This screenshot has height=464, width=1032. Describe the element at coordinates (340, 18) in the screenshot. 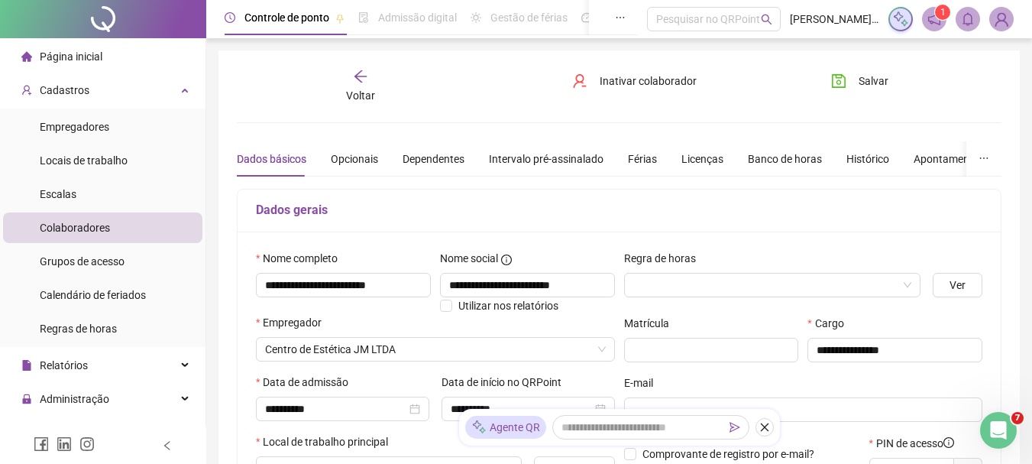

I see `span: pushpin` at that location.